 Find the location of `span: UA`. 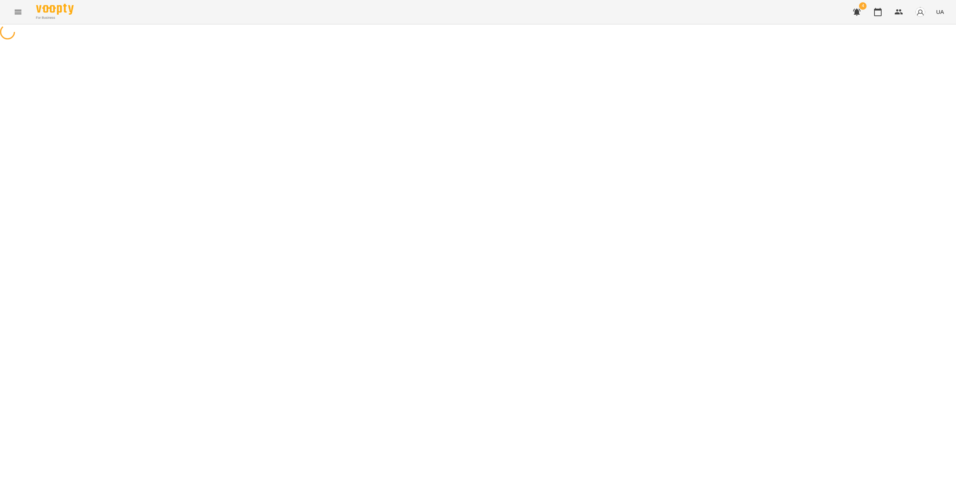

span: UA is located at coordinates (940, 12).